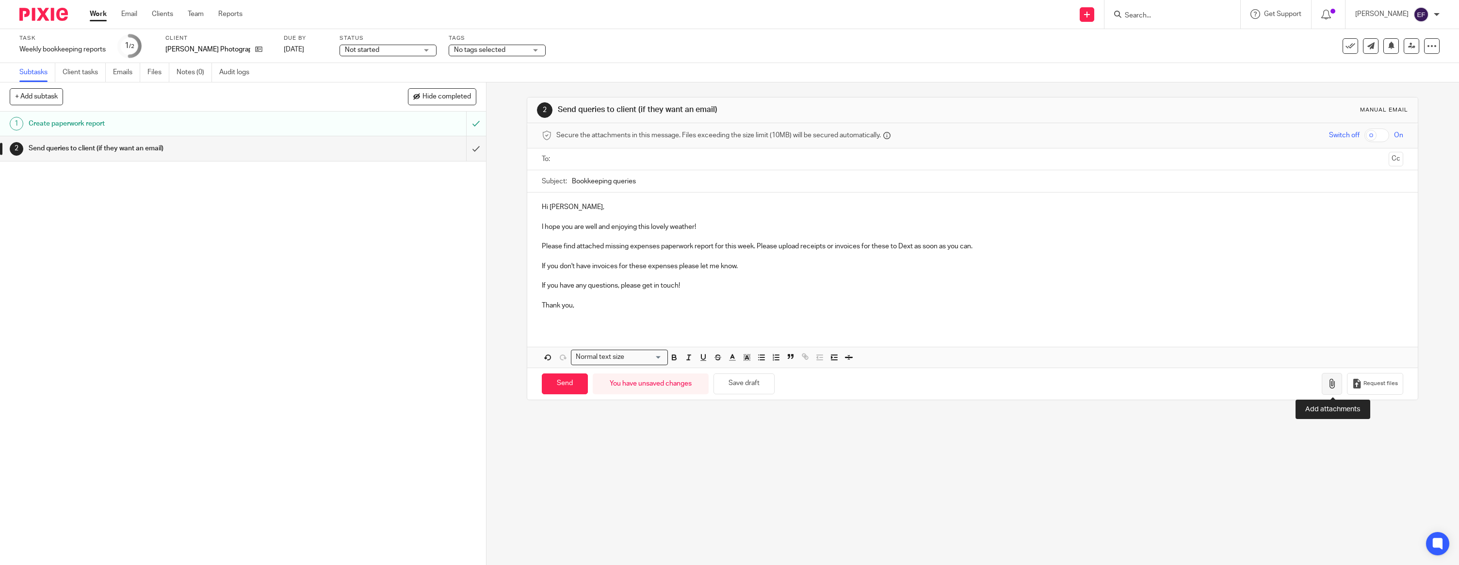 This screenshot has height=565, width=1459. Describe the element at coordinates (600, 357) in the screenshot. I see `span: Normal text size` at that location.